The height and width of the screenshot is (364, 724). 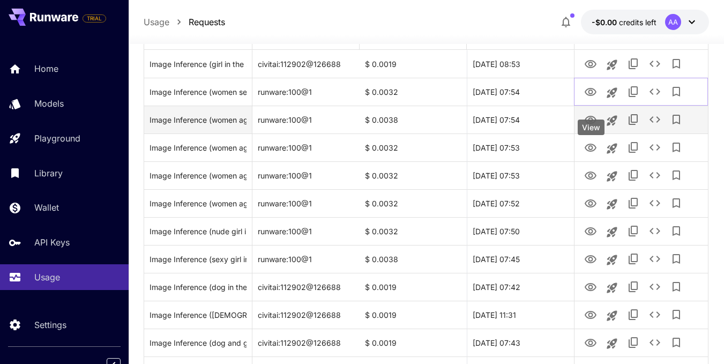 What do you see at coordinates (48, 173) in the screenshot?
I see `p: Library` at bounding box center [48, 173].